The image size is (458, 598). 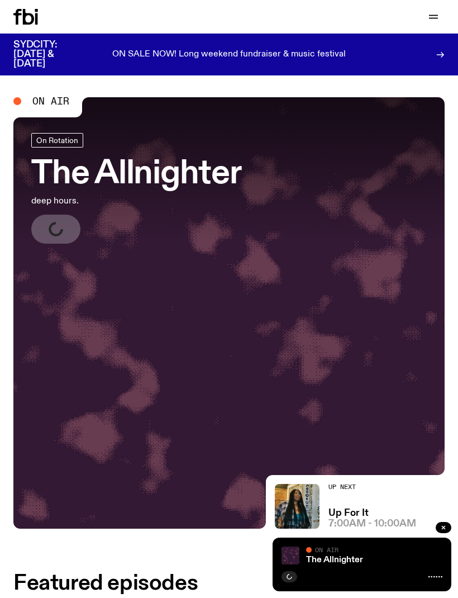 What do you see at coordinates (106, 583) in the screenshot?
I see `h2: Featured episodes` at bounding box center [106, 583].